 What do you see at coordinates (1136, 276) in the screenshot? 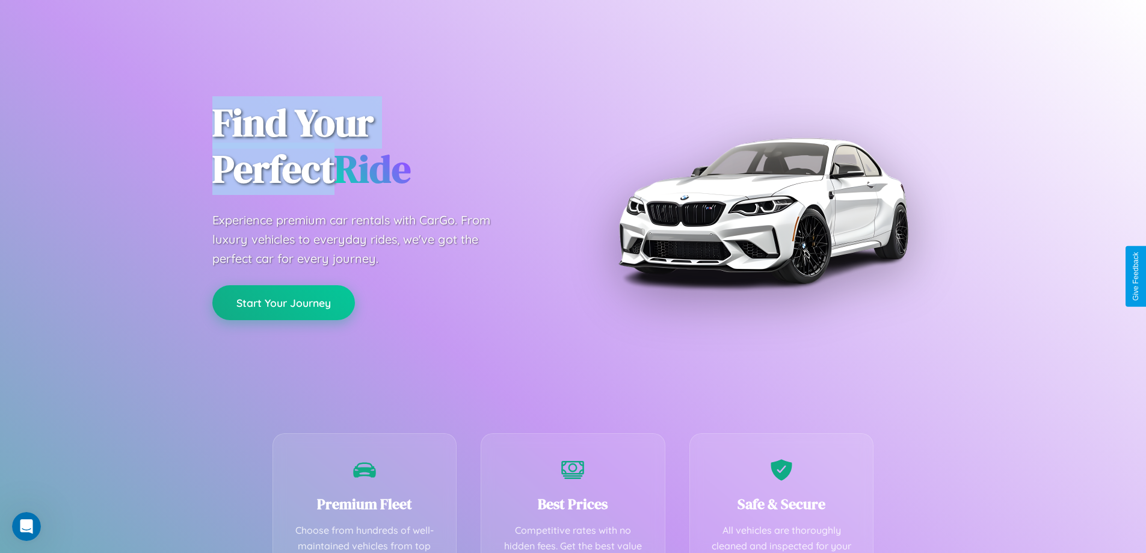
I see `div: Give Feedback` at bounding box center [1136, 276].